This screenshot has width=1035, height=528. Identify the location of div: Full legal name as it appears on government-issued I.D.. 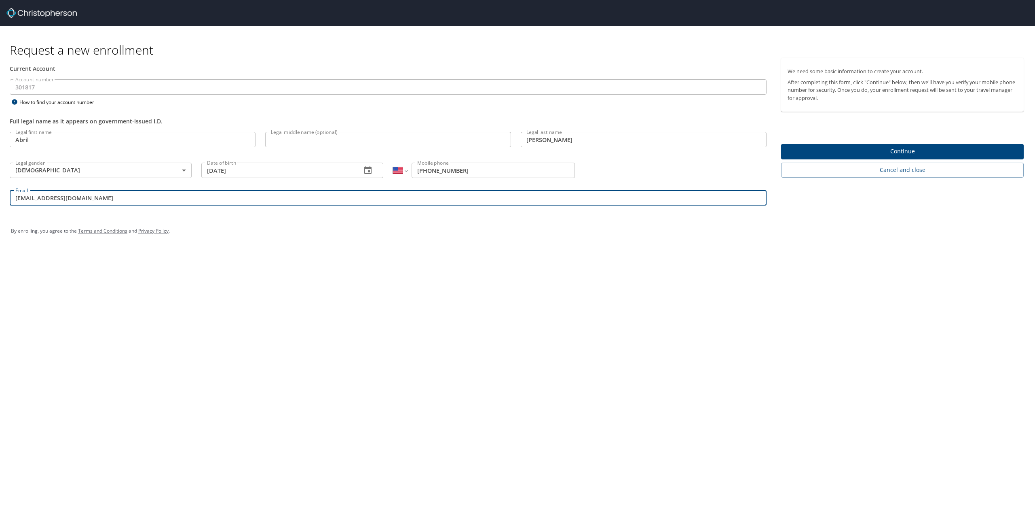
(388, 121).